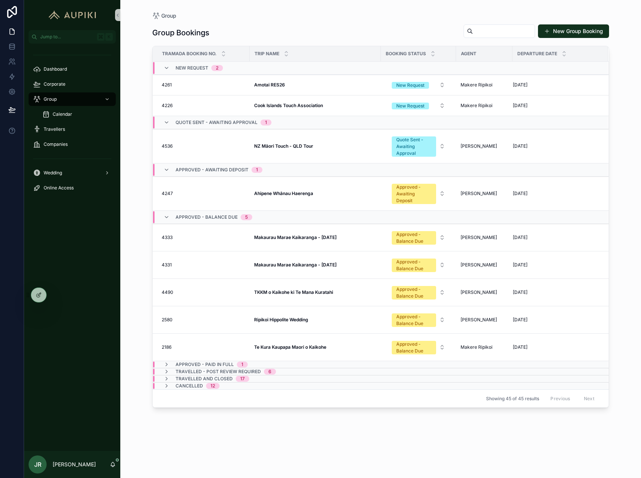  I want to click on span: Trip Name, so click(267, 54).